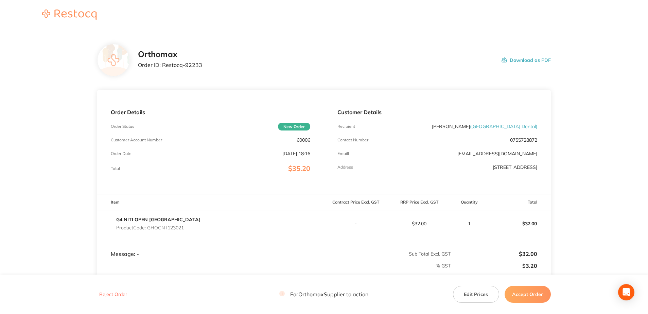 The width and height of the screenshot is (648, 314). I want to click on th: Item, so click(210, 202).